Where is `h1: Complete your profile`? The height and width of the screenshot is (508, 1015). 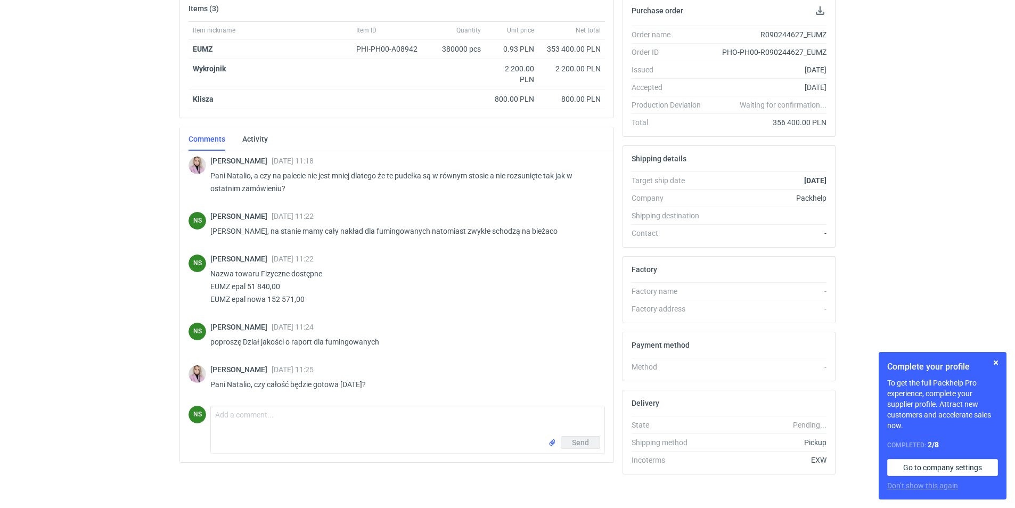
h1: Complete your profile is located at coordinates (943, 367).